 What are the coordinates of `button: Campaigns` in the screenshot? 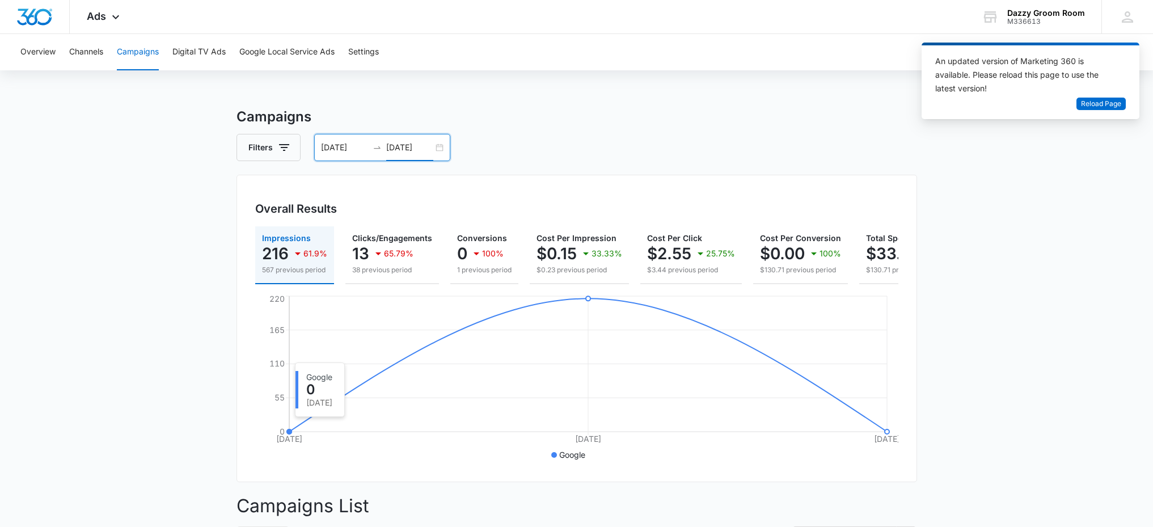 It's located at (138, 52).